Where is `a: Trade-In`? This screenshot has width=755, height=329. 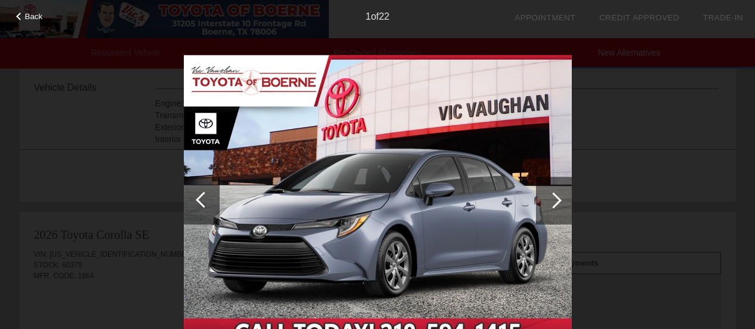 a: Trade-In is located at coordinates (723, 17).